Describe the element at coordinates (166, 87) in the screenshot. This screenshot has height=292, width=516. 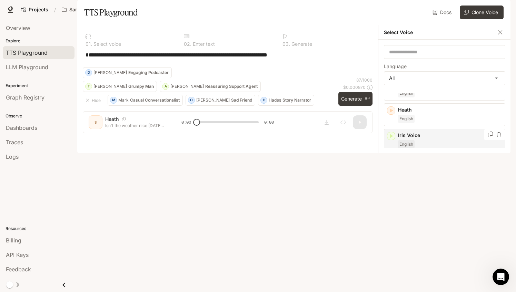
I see `div: A` at that location.